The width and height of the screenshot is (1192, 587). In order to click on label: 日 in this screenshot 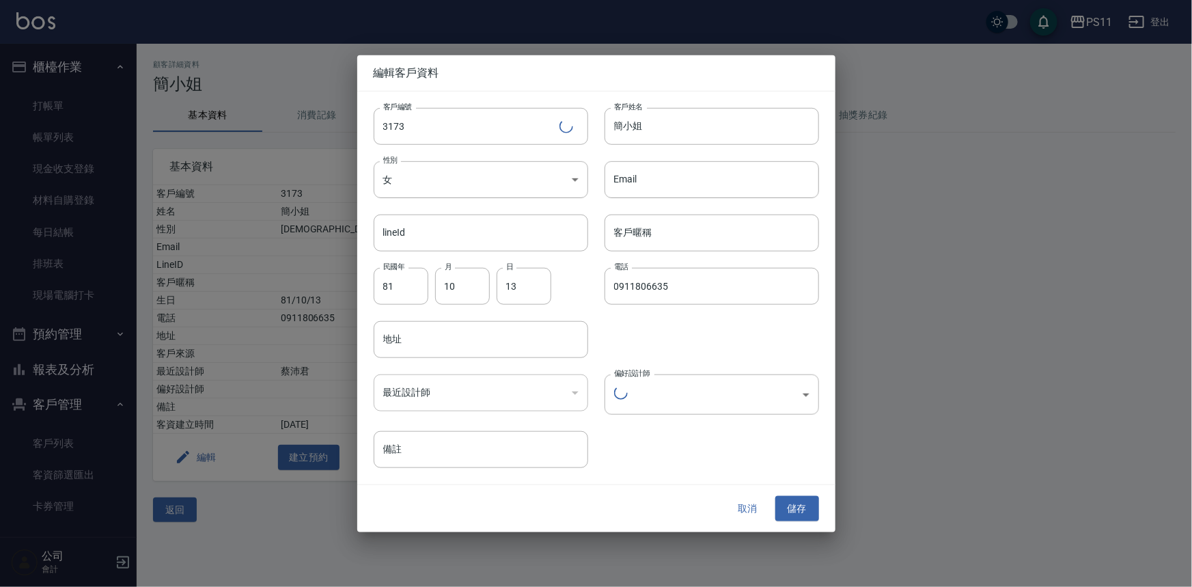, I will do `click(509, 266)`.